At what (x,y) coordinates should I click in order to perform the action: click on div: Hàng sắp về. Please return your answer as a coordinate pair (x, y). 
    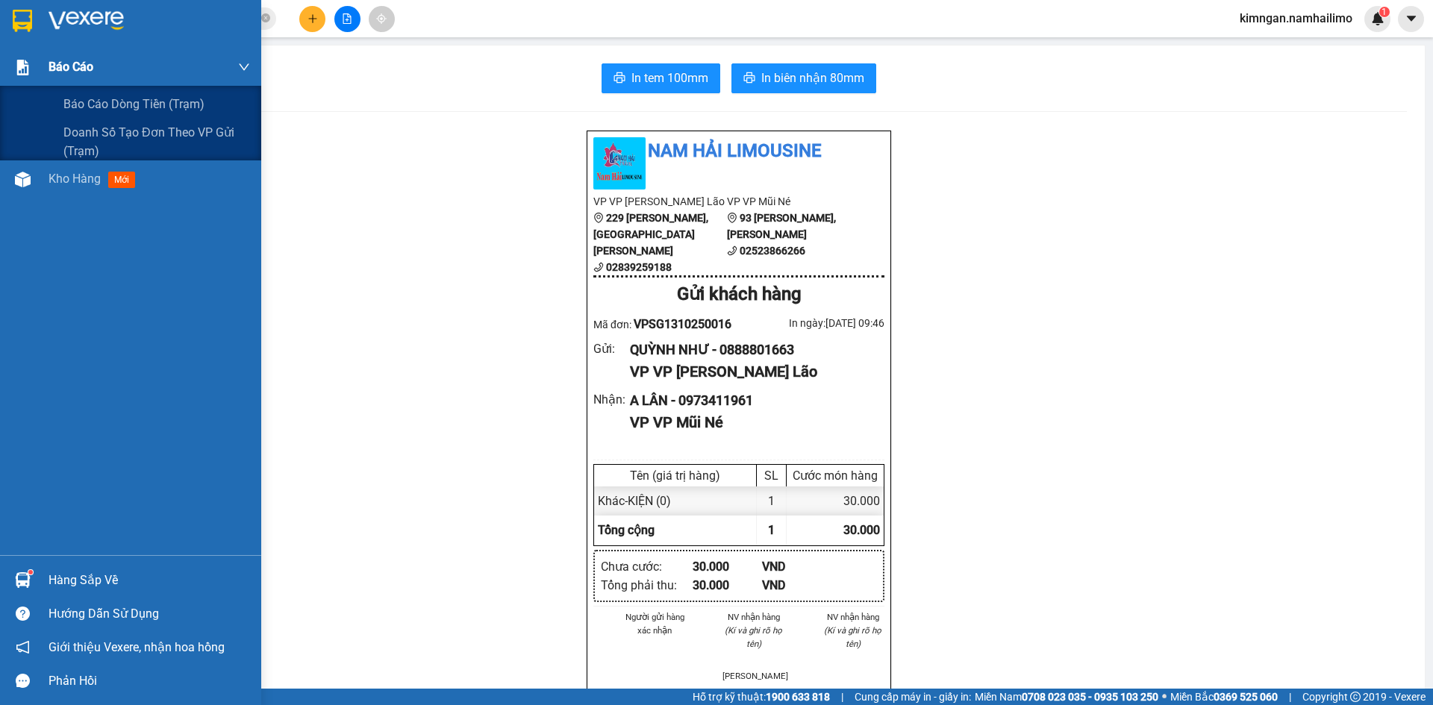
    Looking at the image, I should click on (149, 581).